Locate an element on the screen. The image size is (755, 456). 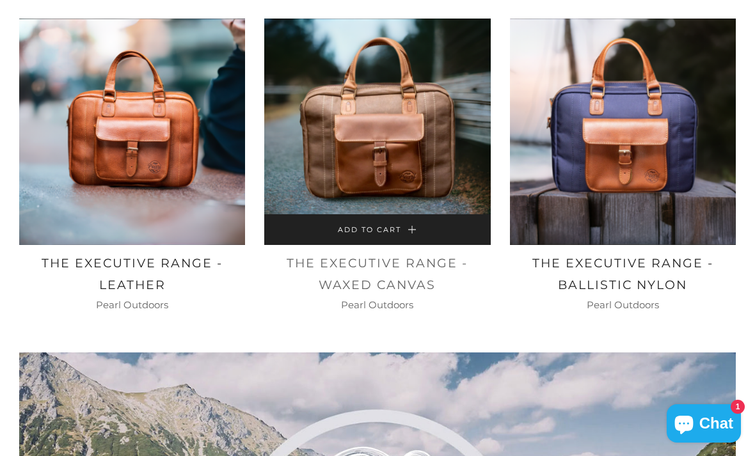
a: The Executive Range - Ballistic Nylon Pearl Outdoors is located at coordinates (622, 283).